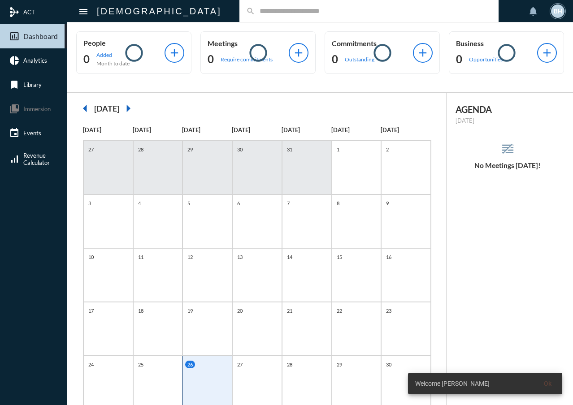  I want to click on p: 31, so click(290, 149).